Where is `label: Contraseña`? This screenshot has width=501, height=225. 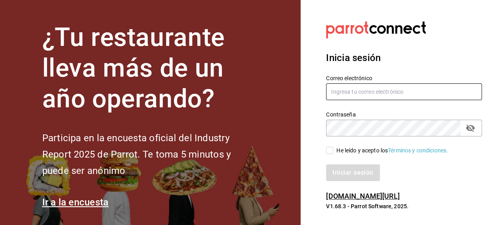 label: Contraseña is located at coordinates (404, 114).